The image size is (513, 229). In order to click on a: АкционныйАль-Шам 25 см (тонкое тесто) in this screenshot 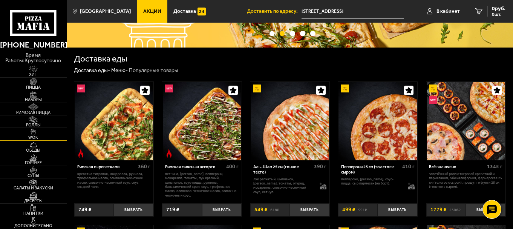, I will do `click(290, 121)`.